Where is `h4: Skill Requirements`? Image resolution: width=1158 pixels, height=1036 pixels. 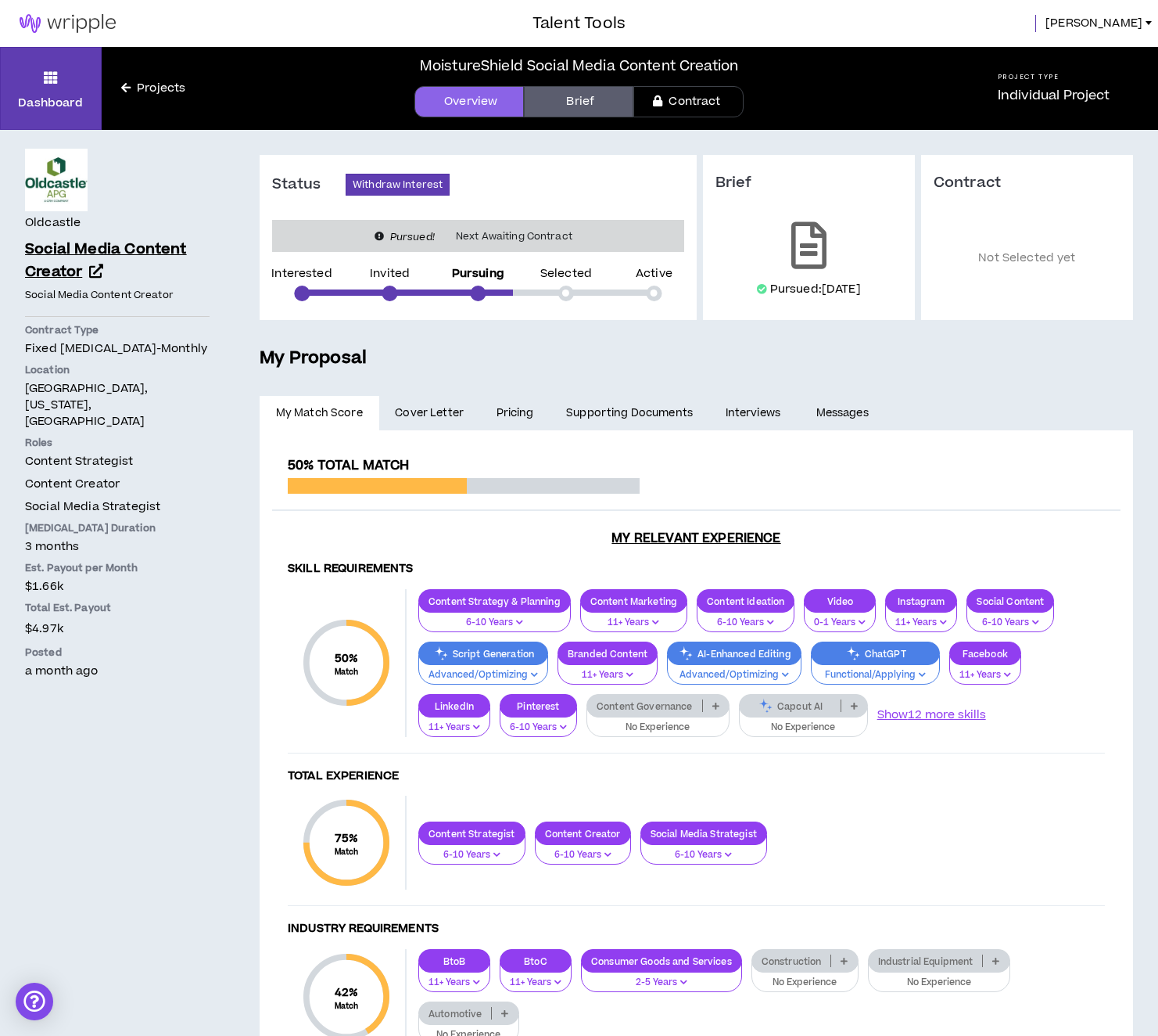 h4: Skill Requirements is located at coordinates (696, 569).